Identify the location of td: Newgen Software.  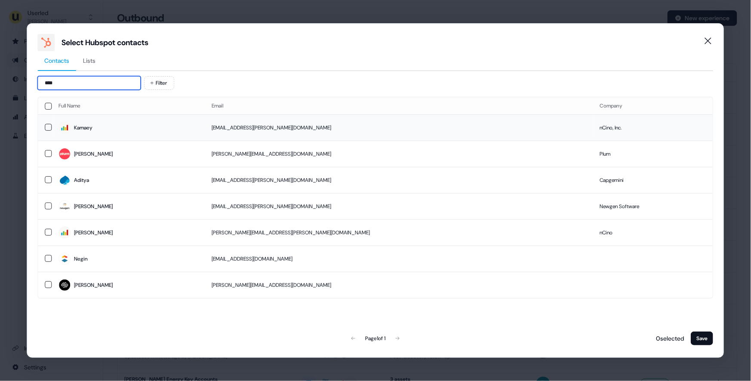
(653, 206).